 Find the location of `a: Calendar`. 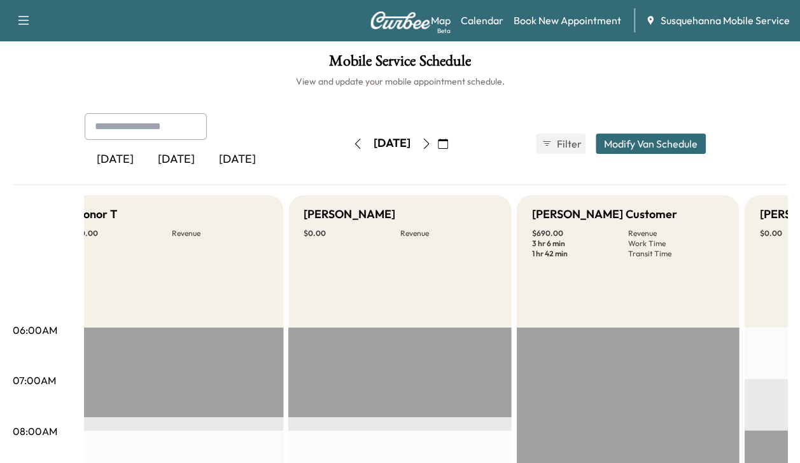

a: Calendar is located at coordinates (482, 20).